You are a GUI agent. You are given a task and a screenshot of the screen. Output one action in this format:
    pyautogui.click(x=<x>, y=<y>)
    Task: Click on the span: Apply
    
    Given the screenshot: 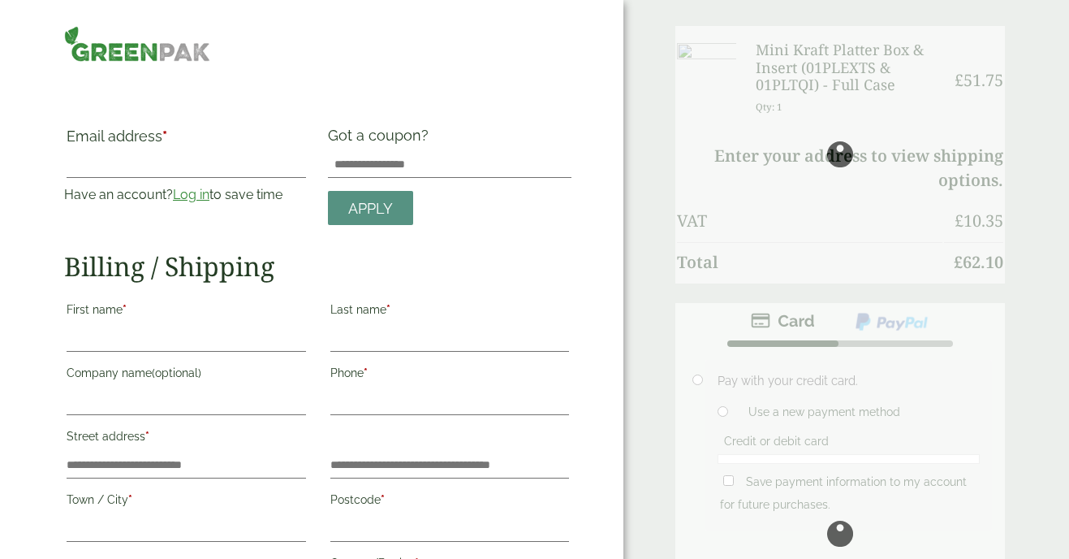 What is the action you would take?
    pyautogui.click(x=370, y=209)
    